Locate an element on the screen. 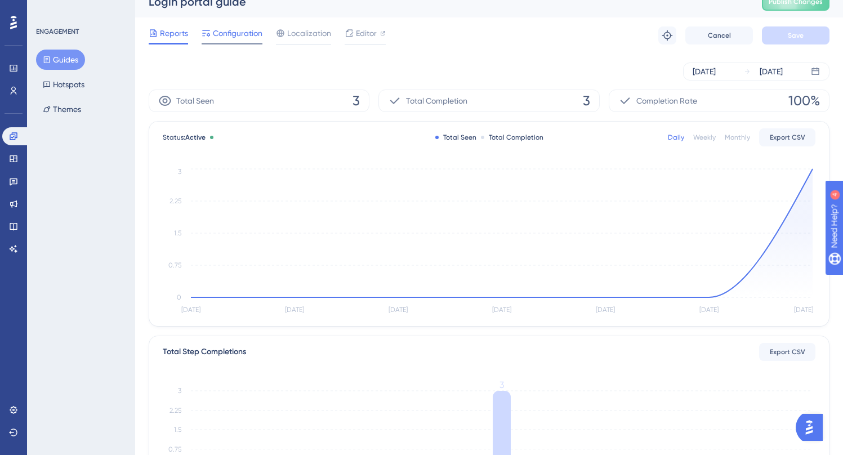 The image size is (843, 455). button: Hotspots is located at coordinates (64, 84).